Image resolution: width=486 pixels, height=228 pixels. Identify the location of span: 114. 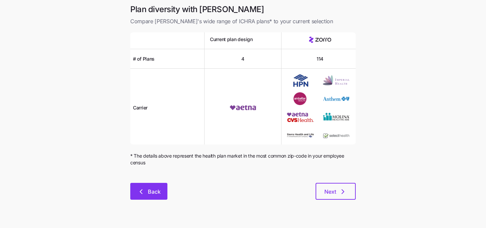
(320, 59).